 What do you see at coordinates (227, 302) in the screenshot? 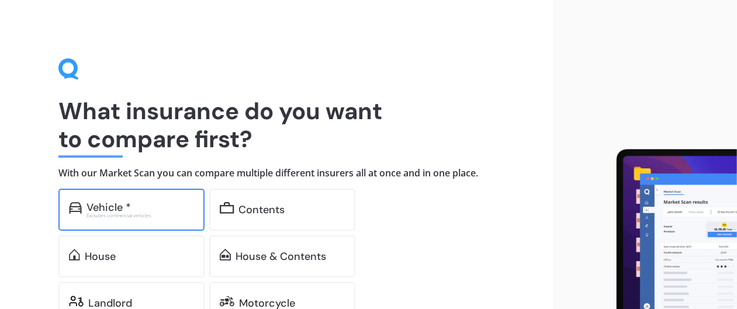
I see `img: motorbike.c49f395e5a6966510904.svg` at bounding box center [227, 302].